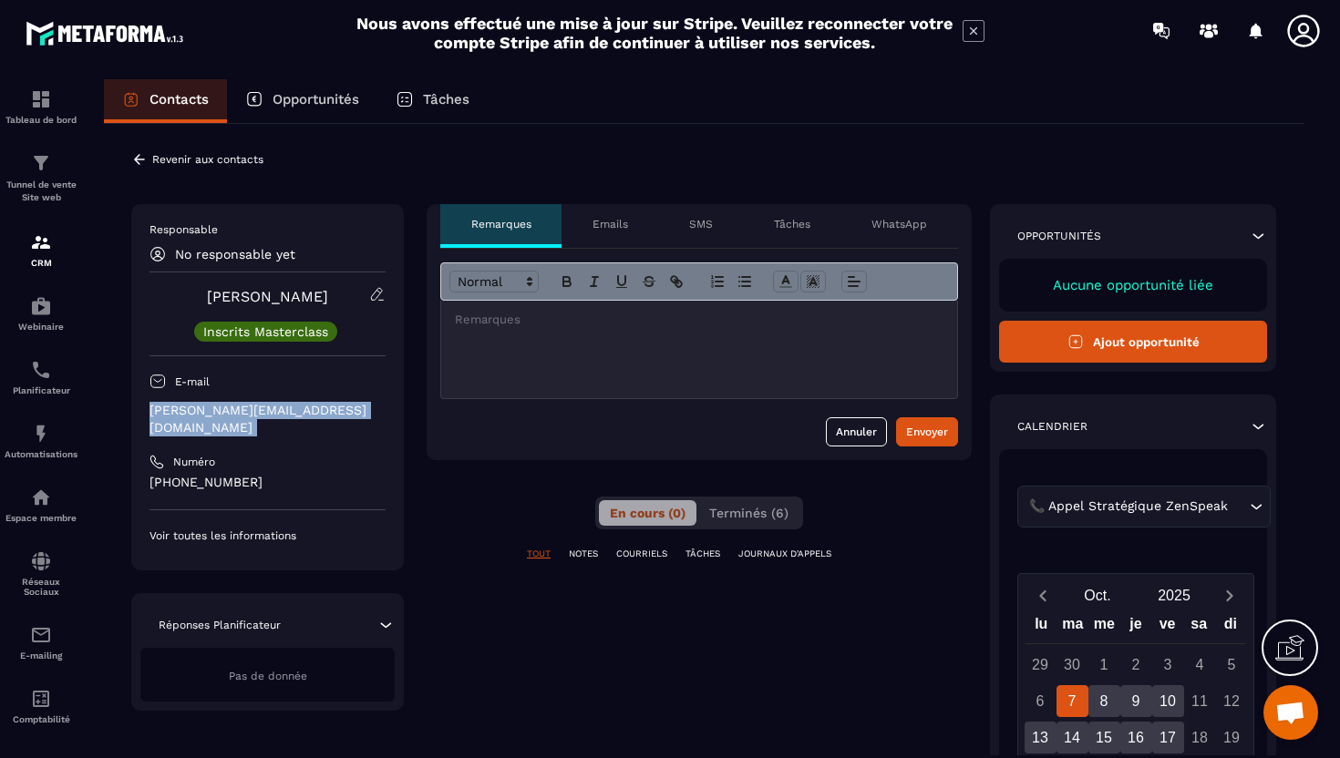 This screenshot has width=1340, height=758. I want to click on h2: Nous avons effectué une mise à jour sur Stripe. Veuillez reconnecter votre compte Stripe afin de ..., so click(654, 33).